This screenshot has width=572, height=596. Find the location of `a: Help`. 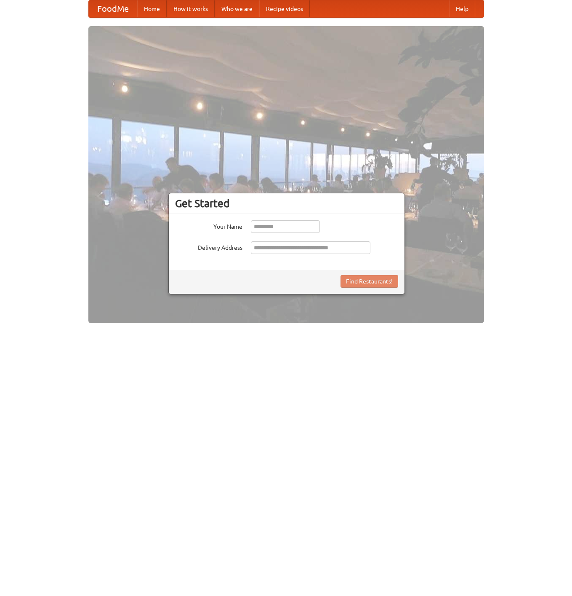

a: Help is located at coordinates (462, 9).